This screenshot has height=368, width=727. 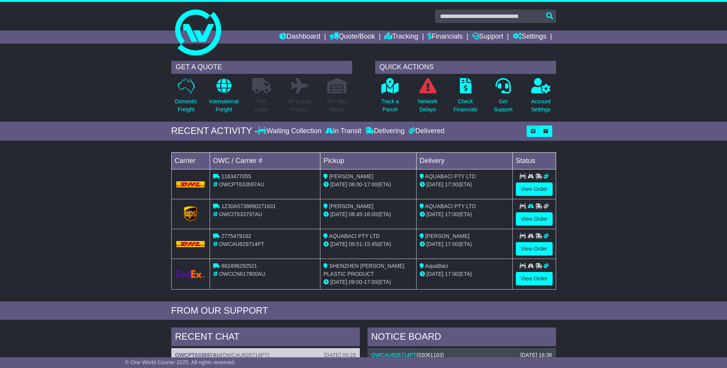 I want to click on p: Air & Sea Freight, so click(x=299, y=106).